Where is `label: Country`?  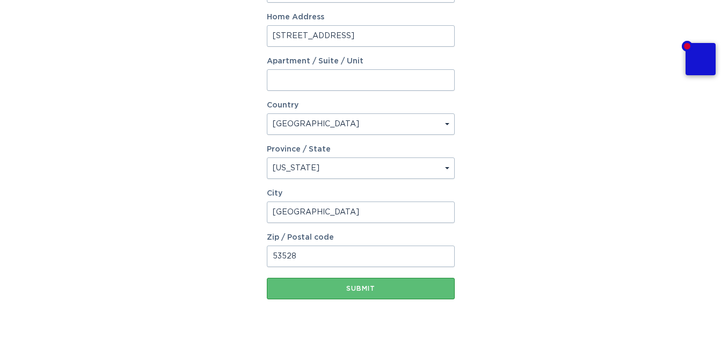 label: Country is located at coordinates (282, 105).